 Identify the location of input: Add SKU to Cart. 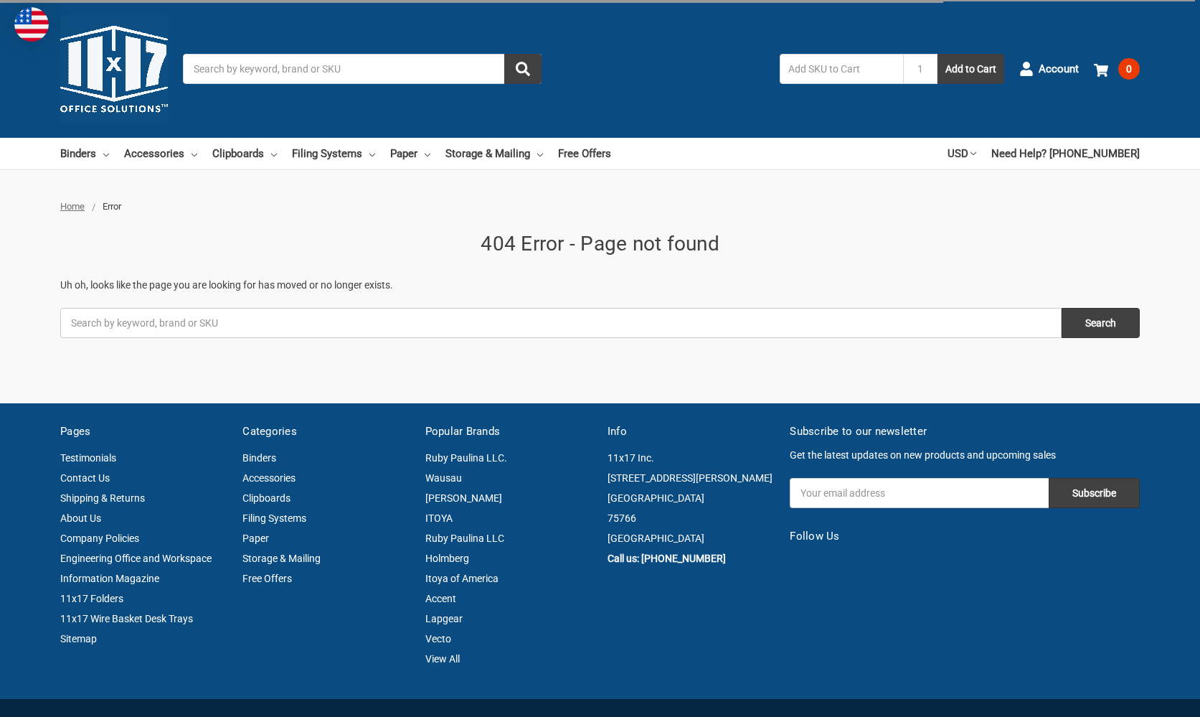
(842, 69).